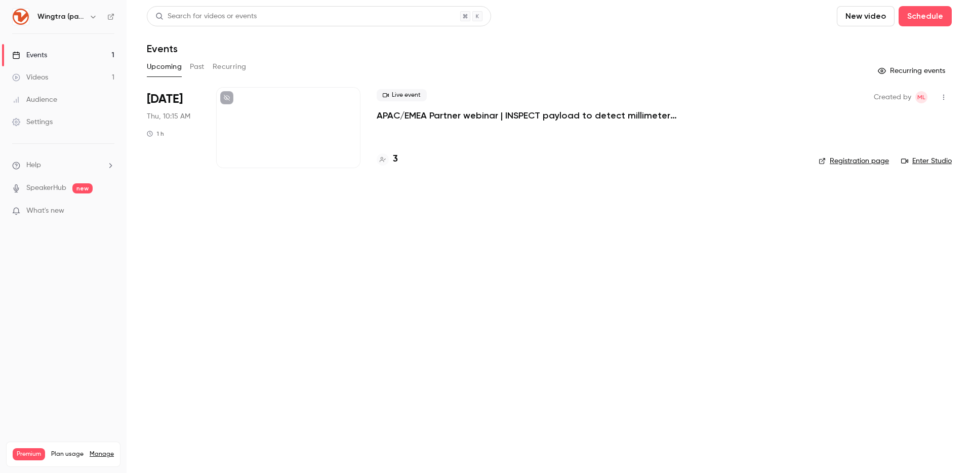 Image resolution: width=972 pixels, height=473 pixels. Describe the element at coordinates (46, 188) in the screenshot. I see `a: SpeakerHub` at that location.